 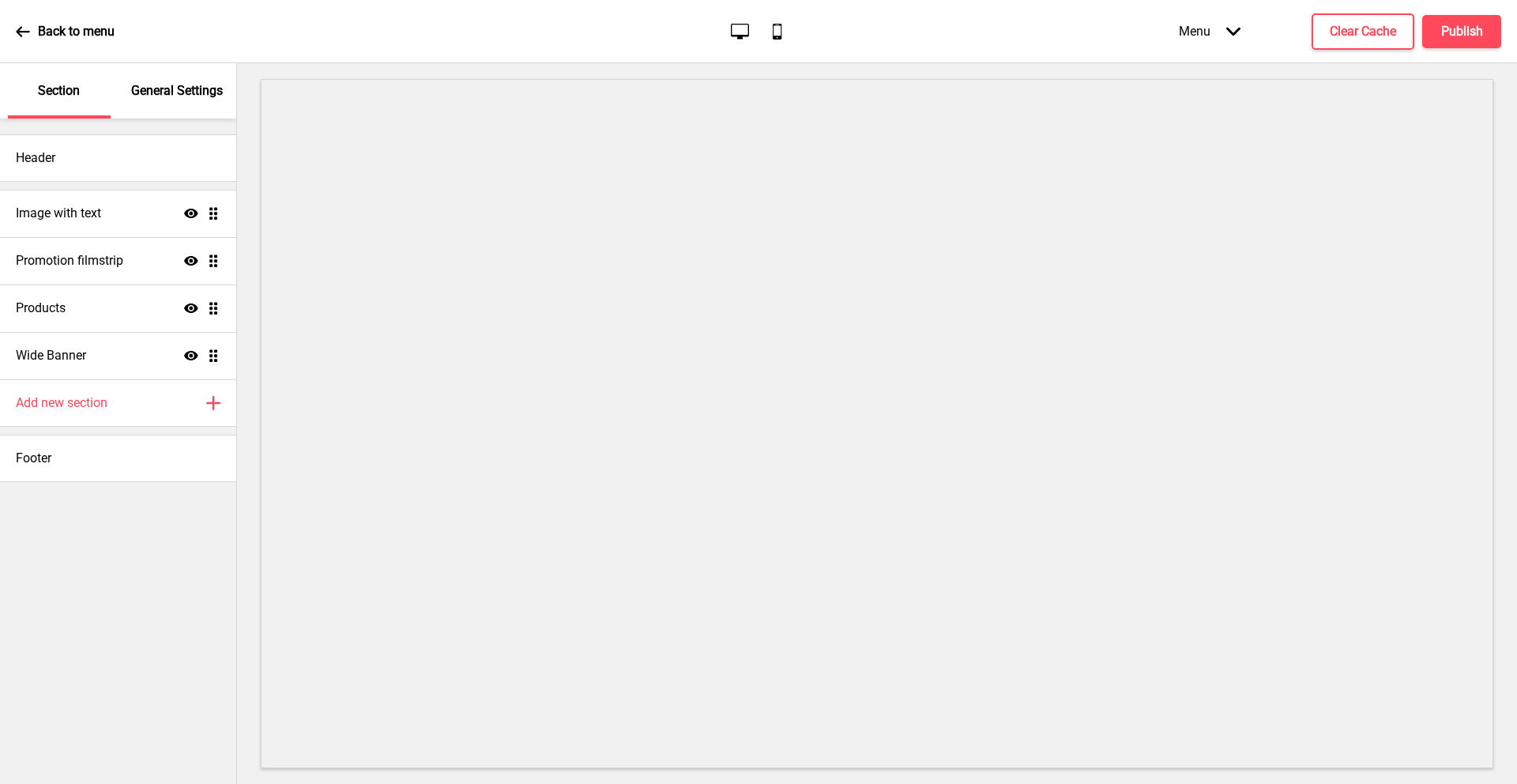 What do you see at coordinates (58, 213) in the screenshot?
I see `h4: Image with text` at bounding box center [58, 213].